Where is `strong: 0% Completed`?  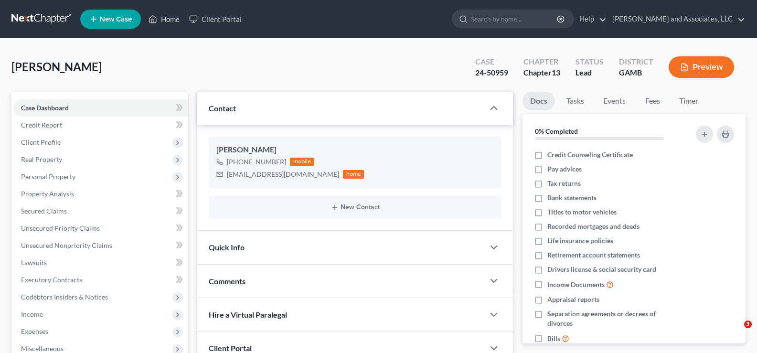 strong: 0% Completed is located at coordinates (556, 131).